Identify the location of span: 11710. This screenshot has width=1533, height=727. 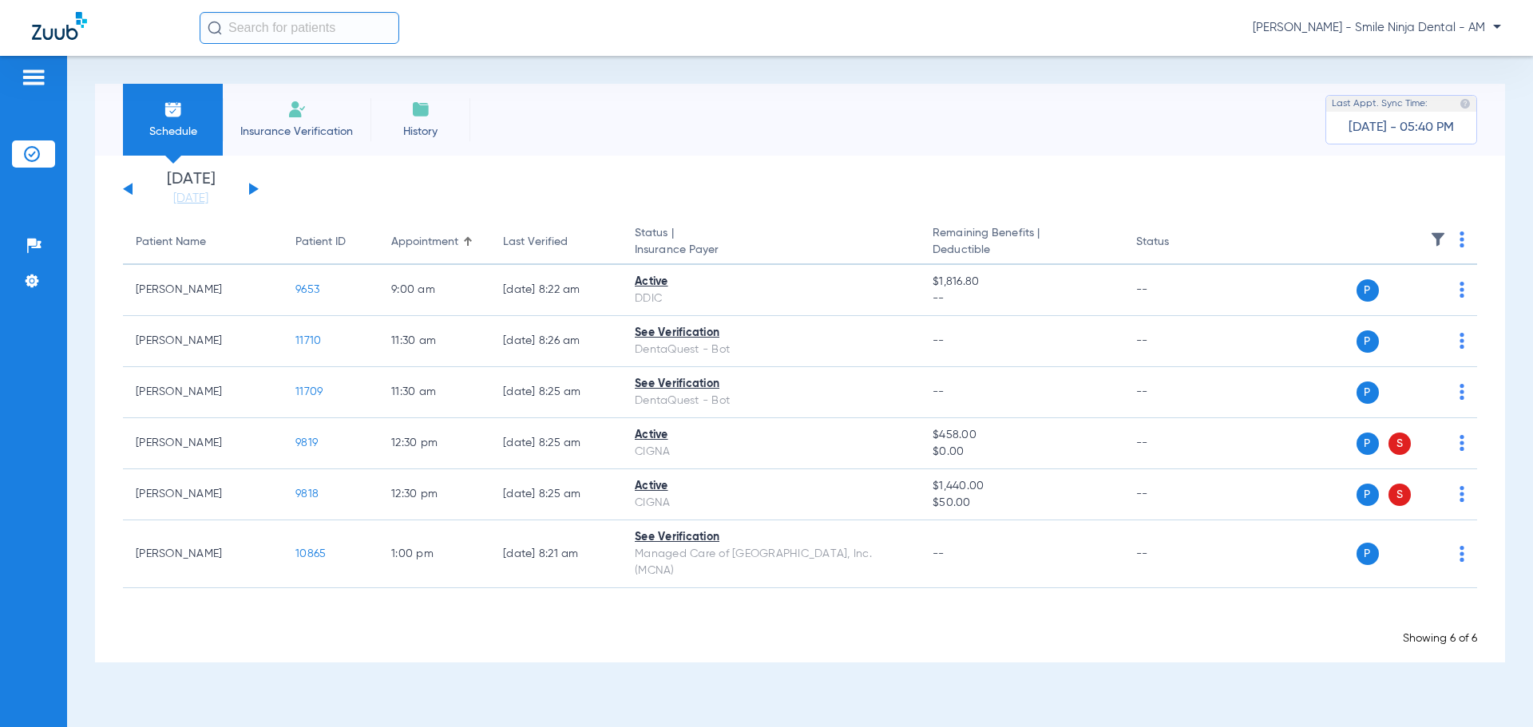
(308, 341).